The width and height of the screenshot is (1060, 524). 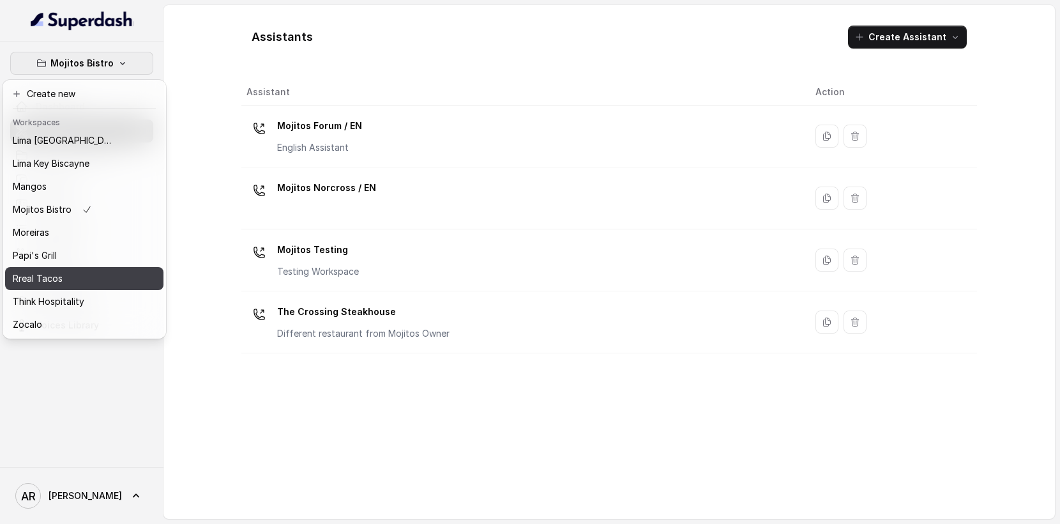 I want to click on div: Mojitos Bistro, so click(x=84, y=209).